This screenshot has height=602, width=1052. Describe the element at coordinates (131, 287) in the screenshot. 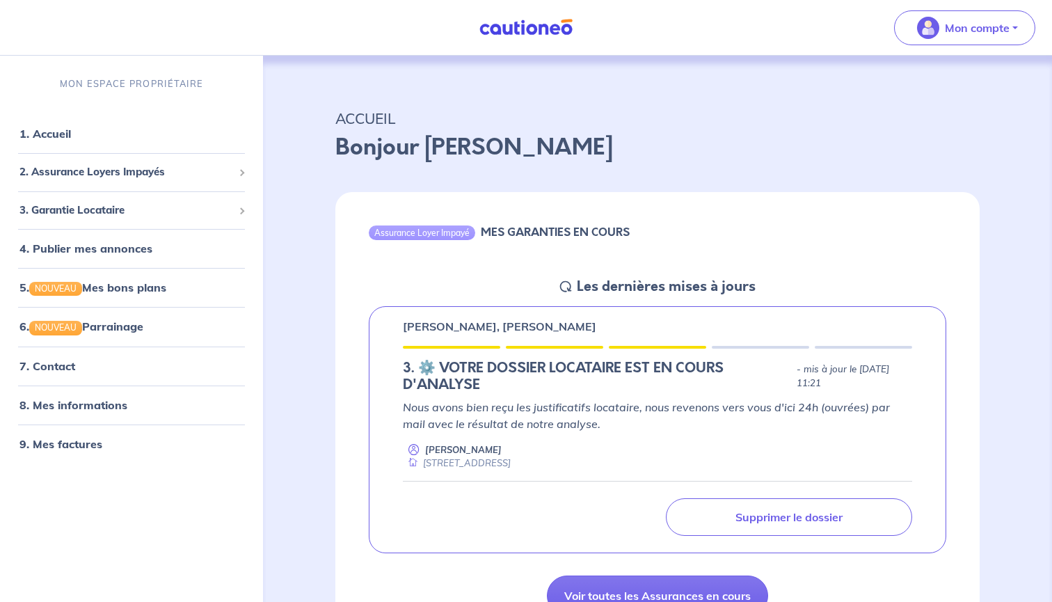

I see `div: 5.NOUVEAUMes bons plans` at that location.